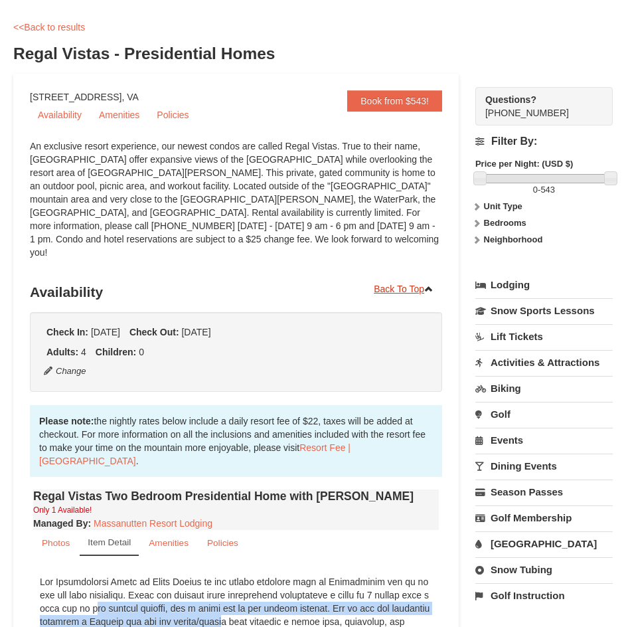 This screenshot has height=627, width=626. What do you see at coordinates (116, 352) in the screenshot?
I see `strong: Children:` at bounding box center [116, 352].